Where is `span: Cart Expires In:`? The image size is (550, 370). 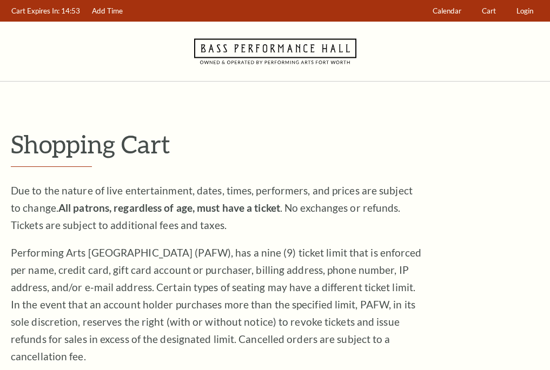
span: Cart Expires In: is located at coordinates (35, 11).